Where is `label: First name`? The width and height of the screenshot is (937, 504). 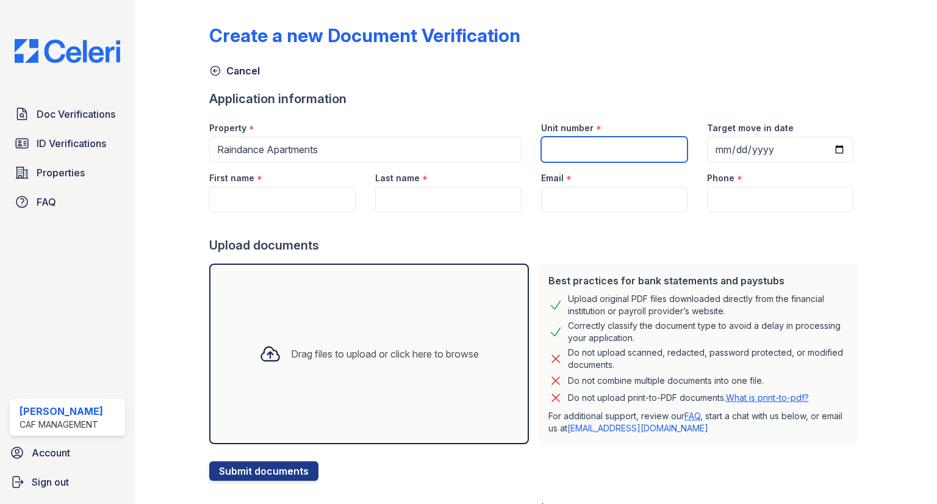
label: First name is located at coordinates (232, 178).